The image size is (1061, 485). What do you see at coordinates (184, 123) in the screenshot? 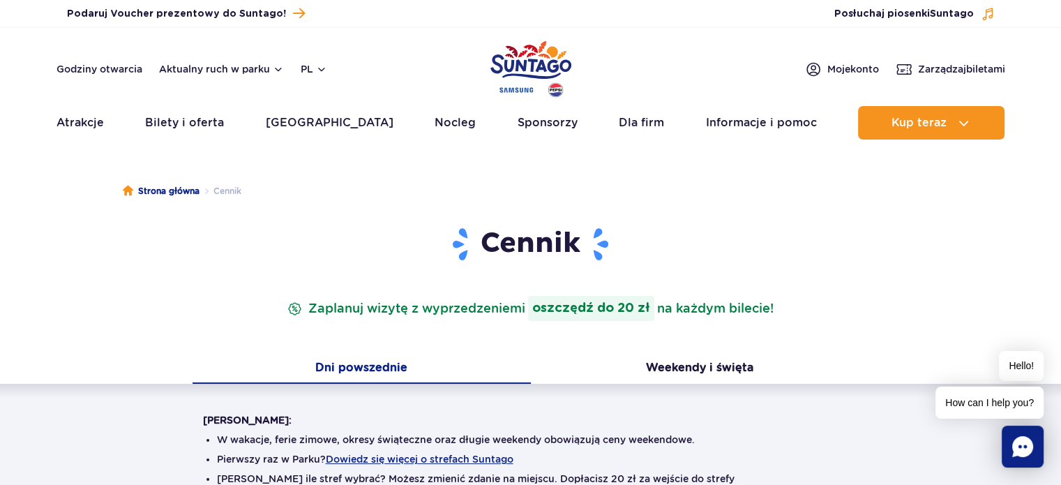
I see `a: Bilety i oferta` at bounding box center [184, 123].